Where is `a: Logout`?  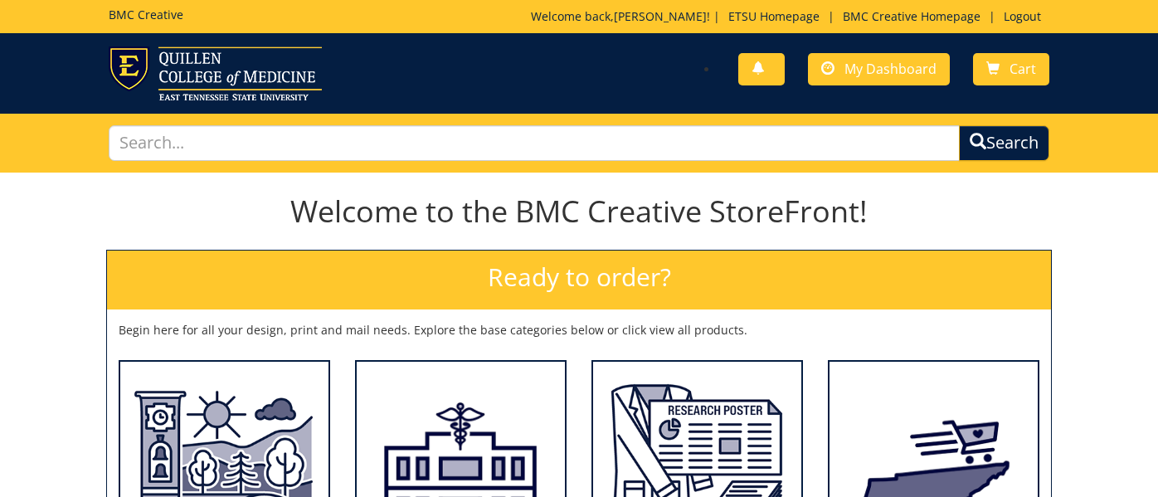 a: Logout is located at coordinates (1022, 16).